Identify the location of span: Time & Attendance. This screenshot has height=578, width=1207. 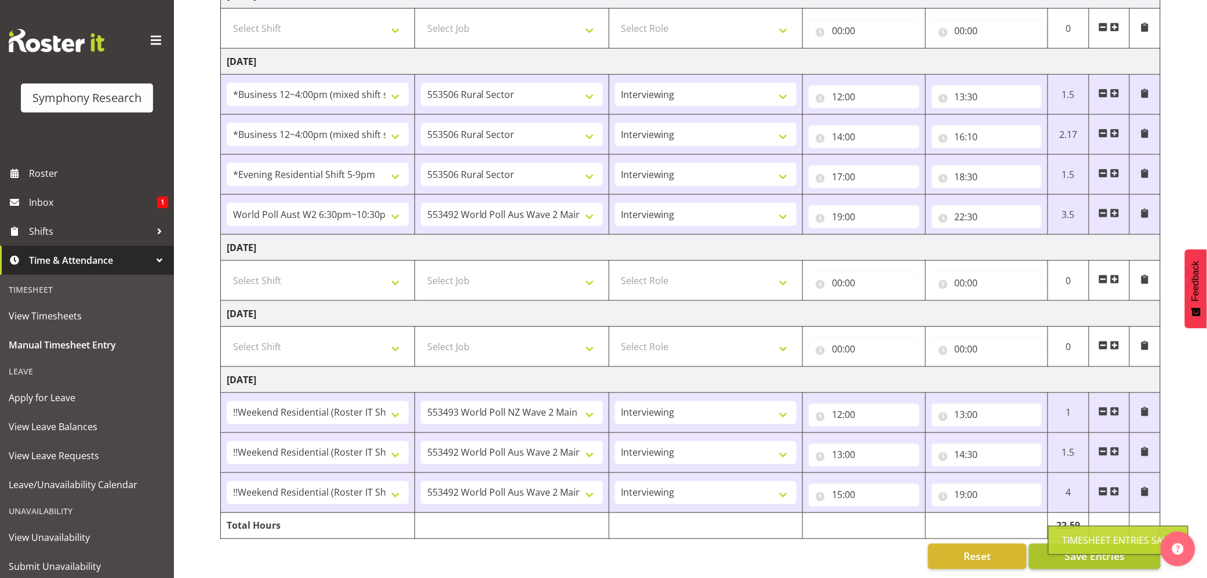
(90, 260).